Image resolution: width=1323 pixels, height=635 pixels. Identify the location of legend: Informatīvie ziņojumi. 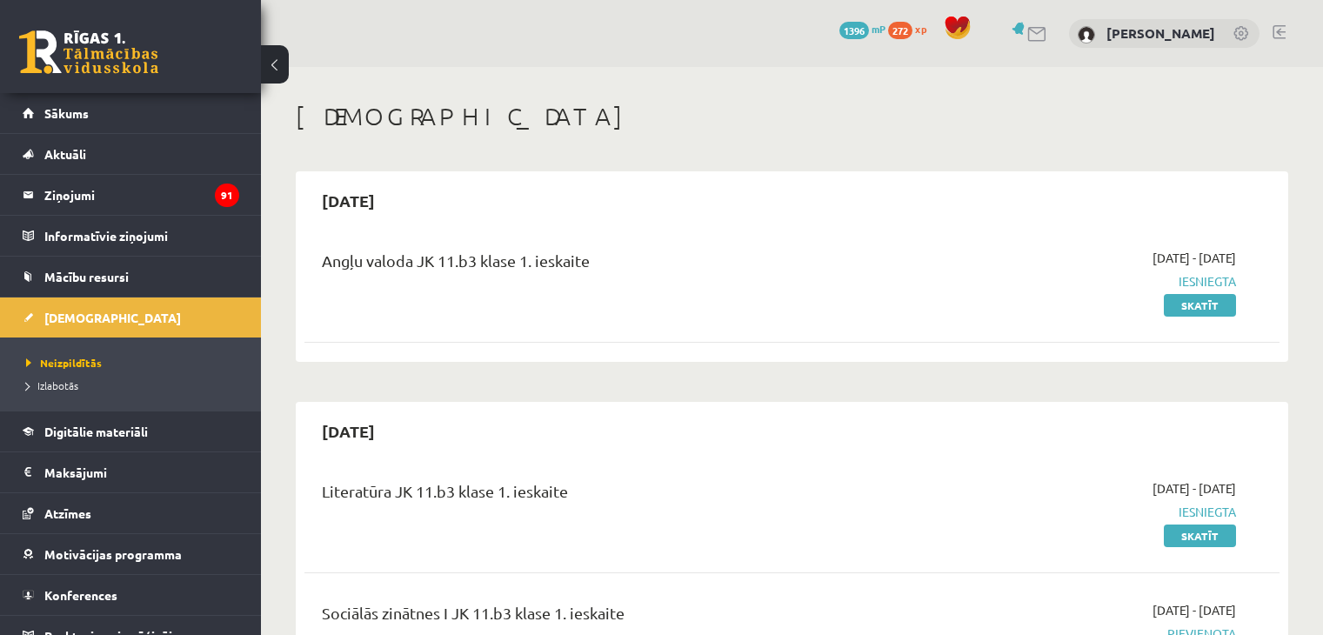
(142, 236).